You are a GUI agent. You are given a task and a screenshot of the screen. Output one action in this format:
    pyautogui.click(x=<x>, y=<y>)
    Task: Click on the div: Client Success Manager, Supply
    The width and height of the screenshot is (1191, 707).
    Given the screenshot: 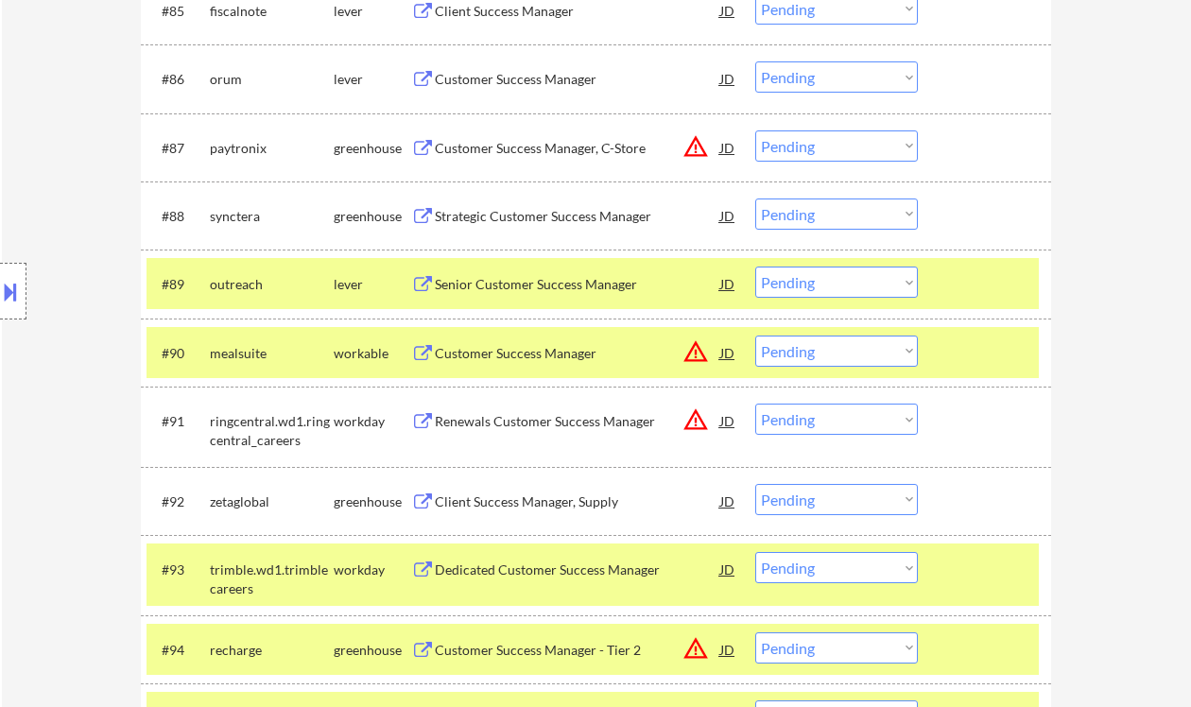 What is the action you would take?
    pyautogui.click(x=578, y=502)
    